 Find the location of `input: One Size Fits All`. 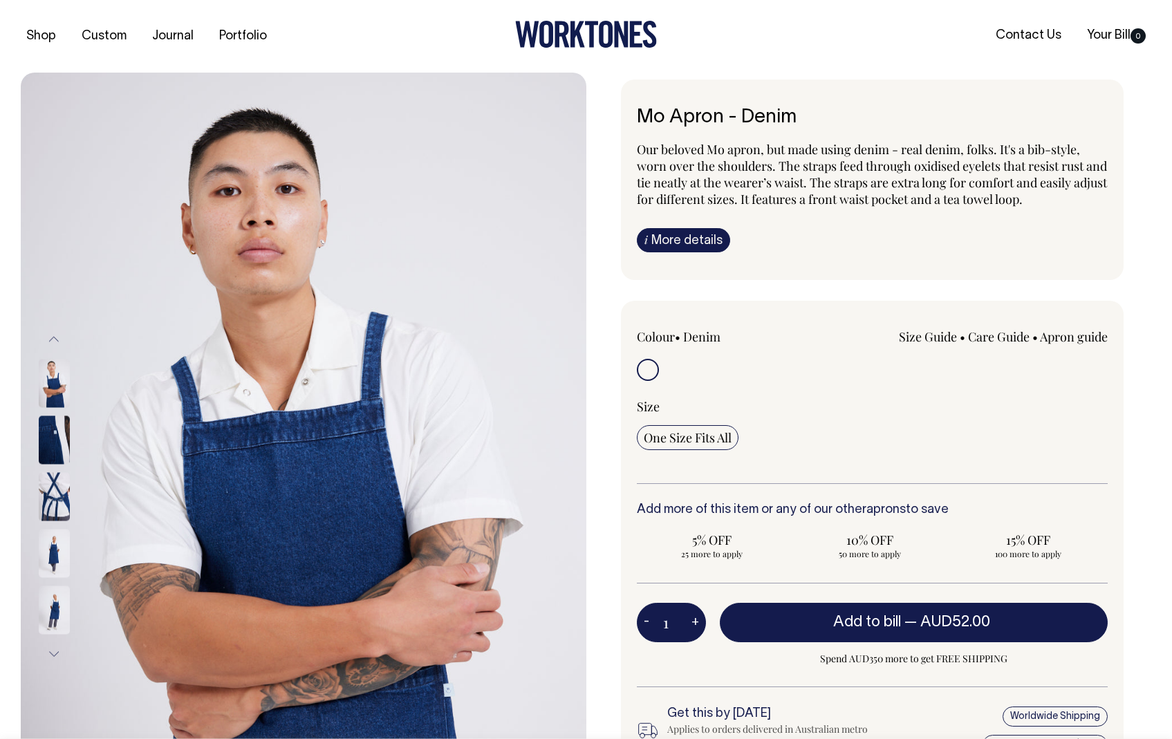

input: One Size Fits All is located at coordinates (687, 438).